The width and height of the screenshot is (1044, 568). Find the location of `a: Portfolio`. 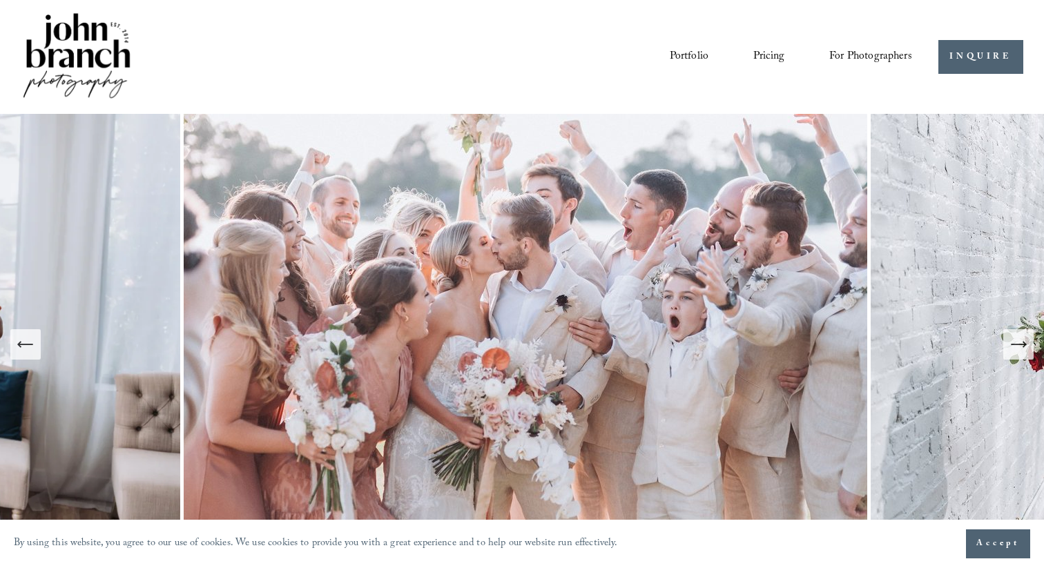

a: Portfolio is located at coordinates (689, 57).